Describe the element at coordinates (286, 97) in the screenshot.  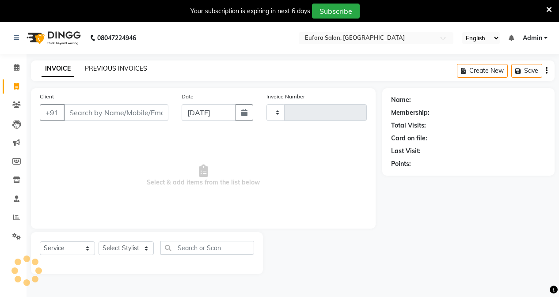
I see `label: Invoice Number` at that location.